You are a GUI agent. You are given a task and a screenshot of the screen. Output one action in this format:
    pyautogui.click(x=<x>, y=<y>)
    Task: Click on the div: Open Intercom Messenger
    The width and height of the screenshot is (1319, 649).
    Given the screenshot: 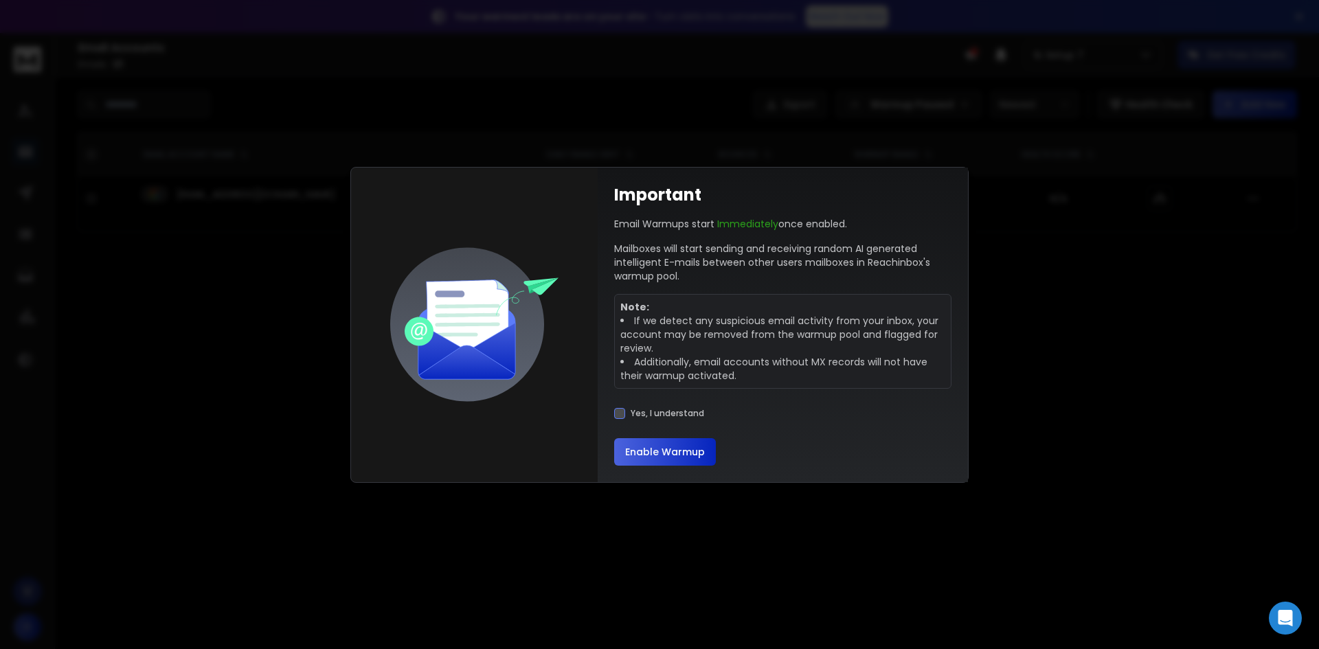 What is the action you would take?
    pyautogui.click(x=1285, y=618)
    